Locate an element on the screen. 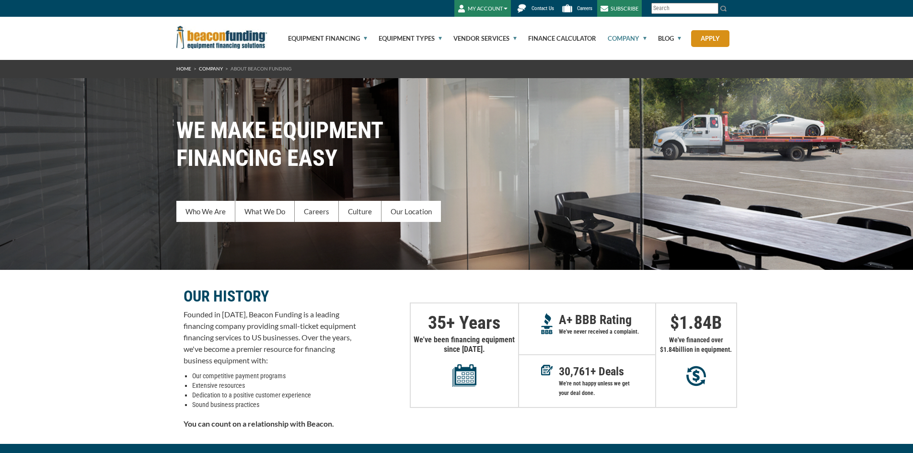 This screenshot has height=453, width=913. a: Our Location is located at coordinates (411, 211).